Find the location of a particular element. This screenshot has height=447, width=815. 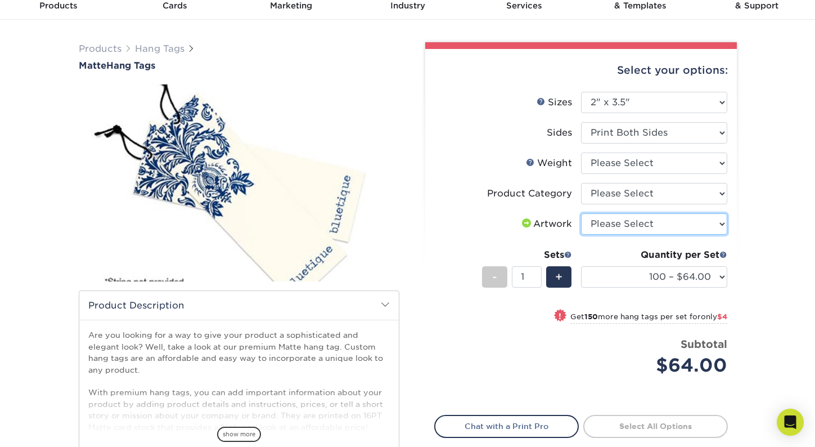

div: Sides is located at coordinates (559, 133).